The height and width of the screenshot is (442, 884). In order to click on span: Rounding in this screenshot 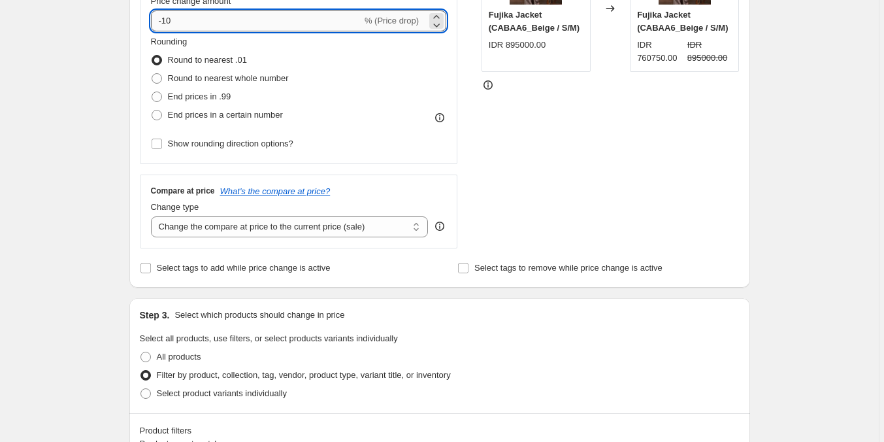, I will do `click(169, 41)`.